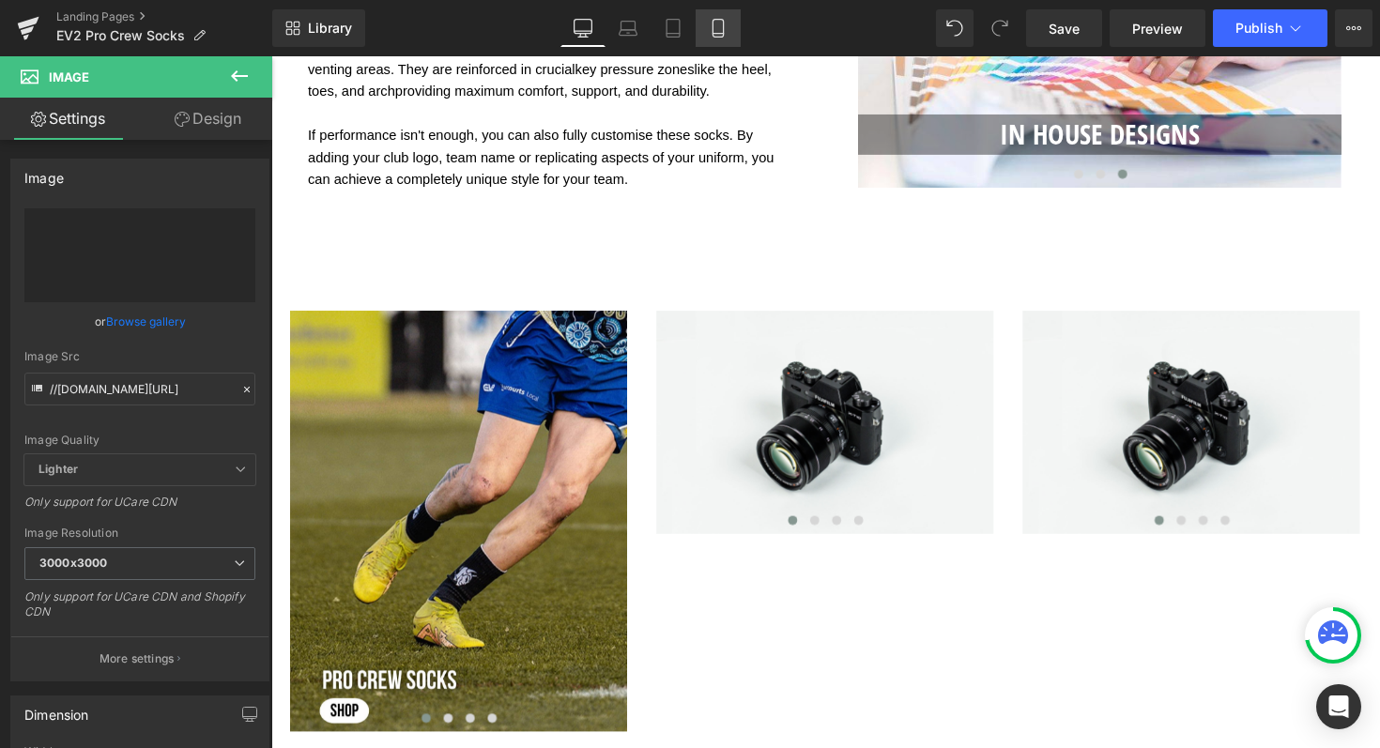  I want to click on div: Image, so click(44, 173).